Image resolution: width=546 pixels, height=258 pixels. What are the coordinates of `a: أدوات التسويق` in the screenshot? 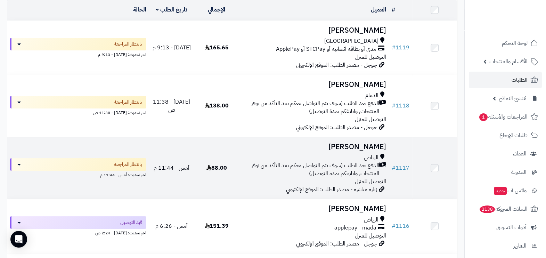 It's located at (505, 227).